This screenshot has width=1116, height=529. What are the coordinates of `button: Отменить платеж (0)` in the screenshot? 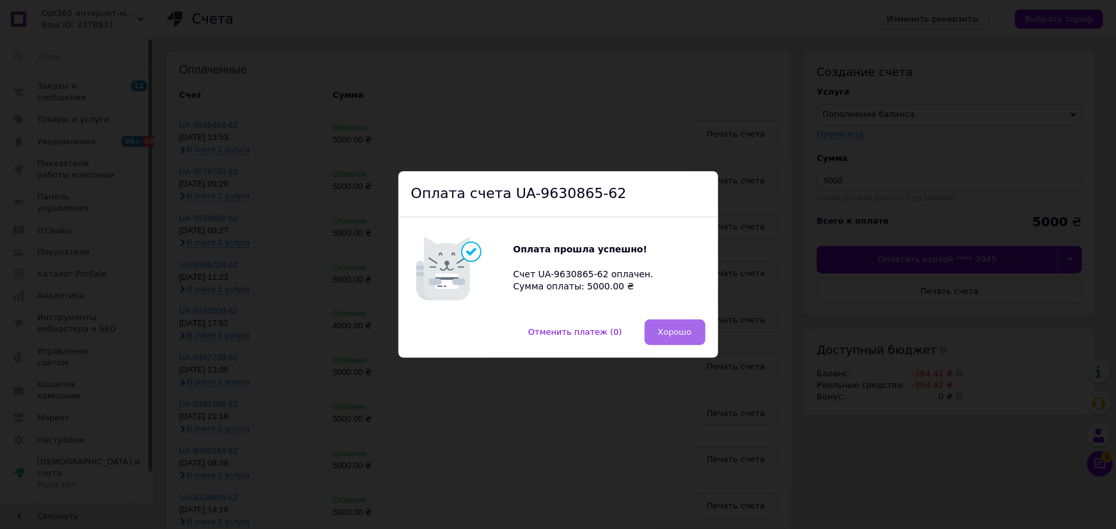 It's located at (575, 332).